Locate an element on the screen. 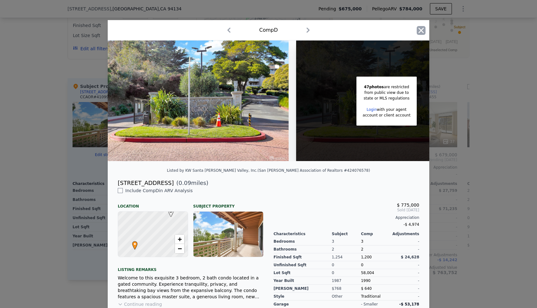 The width and height of the screenshot is (537, 308). div: state or MLS regulations is located at coordinates (386, 98).